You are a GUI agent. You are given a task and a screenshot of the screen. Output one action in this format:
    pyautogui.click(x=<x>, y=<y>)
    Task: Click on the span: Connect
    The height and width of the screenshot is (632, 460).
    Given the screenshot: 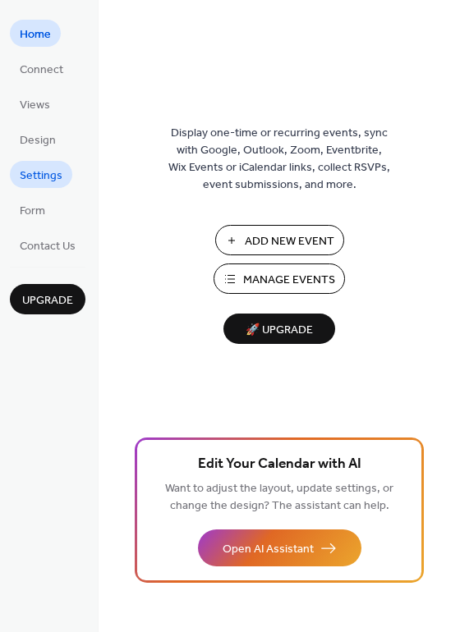 What is the action you would take?
    pyautogui.click(x=41, y=70)
    